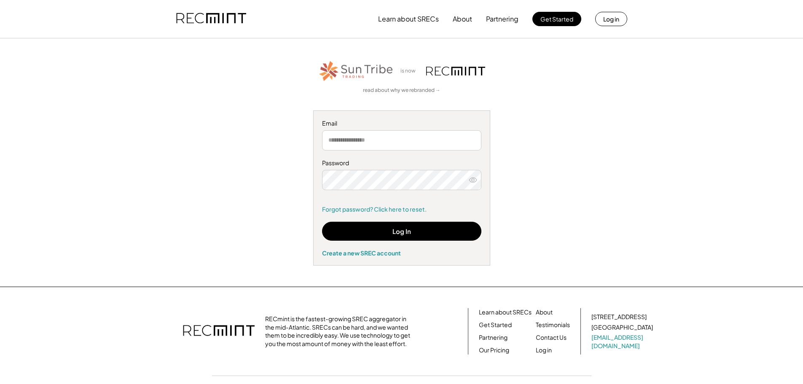 This screenshot has height=384, width=803. What do you see at coordinates (410, 71) in the screenshot?
I see `div: is now` at bounding box center [410, 71].